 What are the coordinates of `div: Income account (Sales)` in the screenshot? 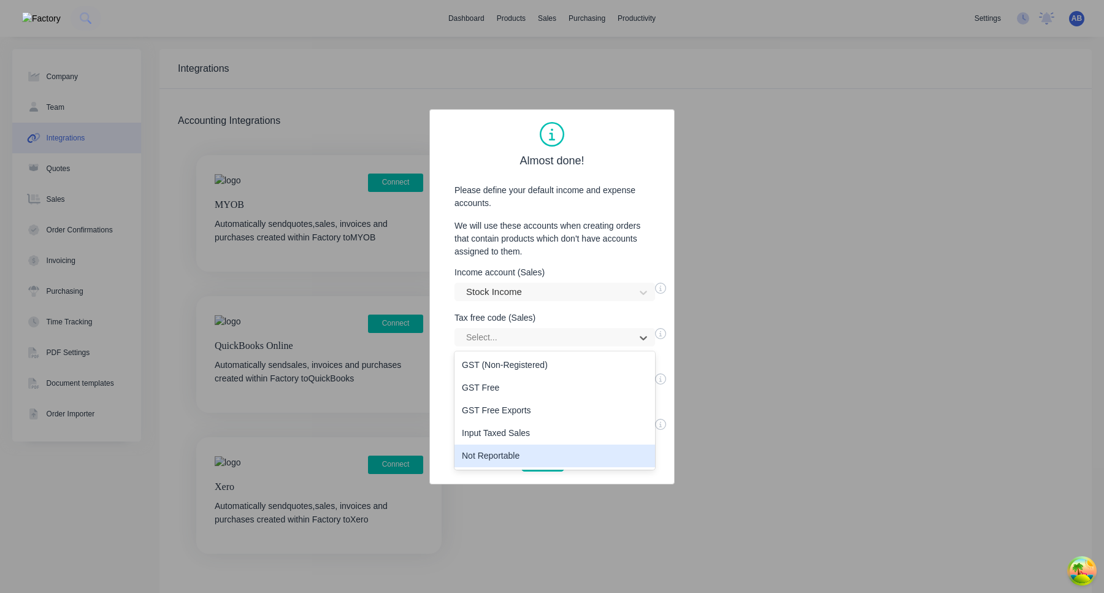 It's located at (560, 272).